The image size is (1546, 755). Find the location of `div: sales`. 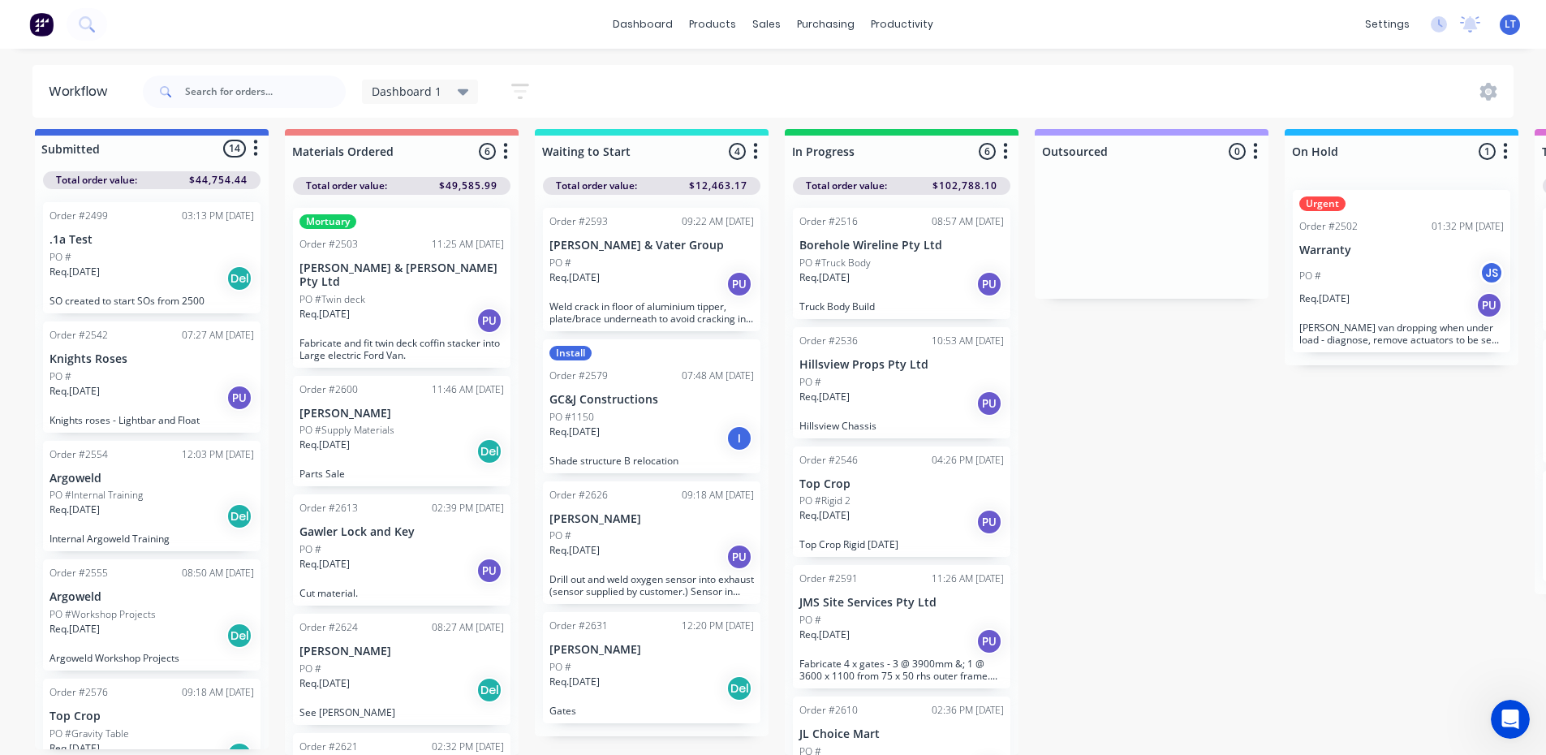

div: sales is located at coordinates (766, 24).